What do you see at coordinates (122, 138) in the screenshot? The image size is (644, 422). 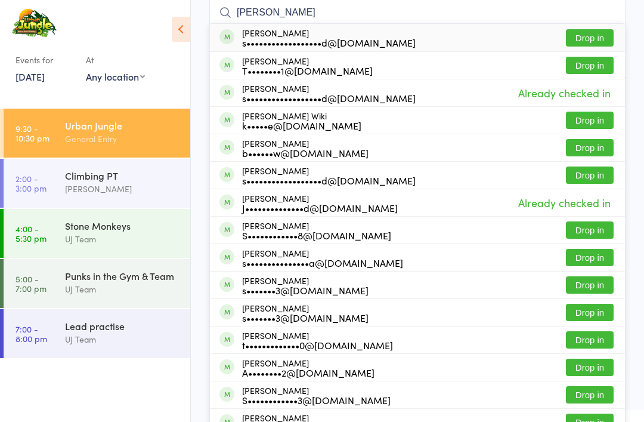 I see `div: General Entry` at bounding box center [122, 138].